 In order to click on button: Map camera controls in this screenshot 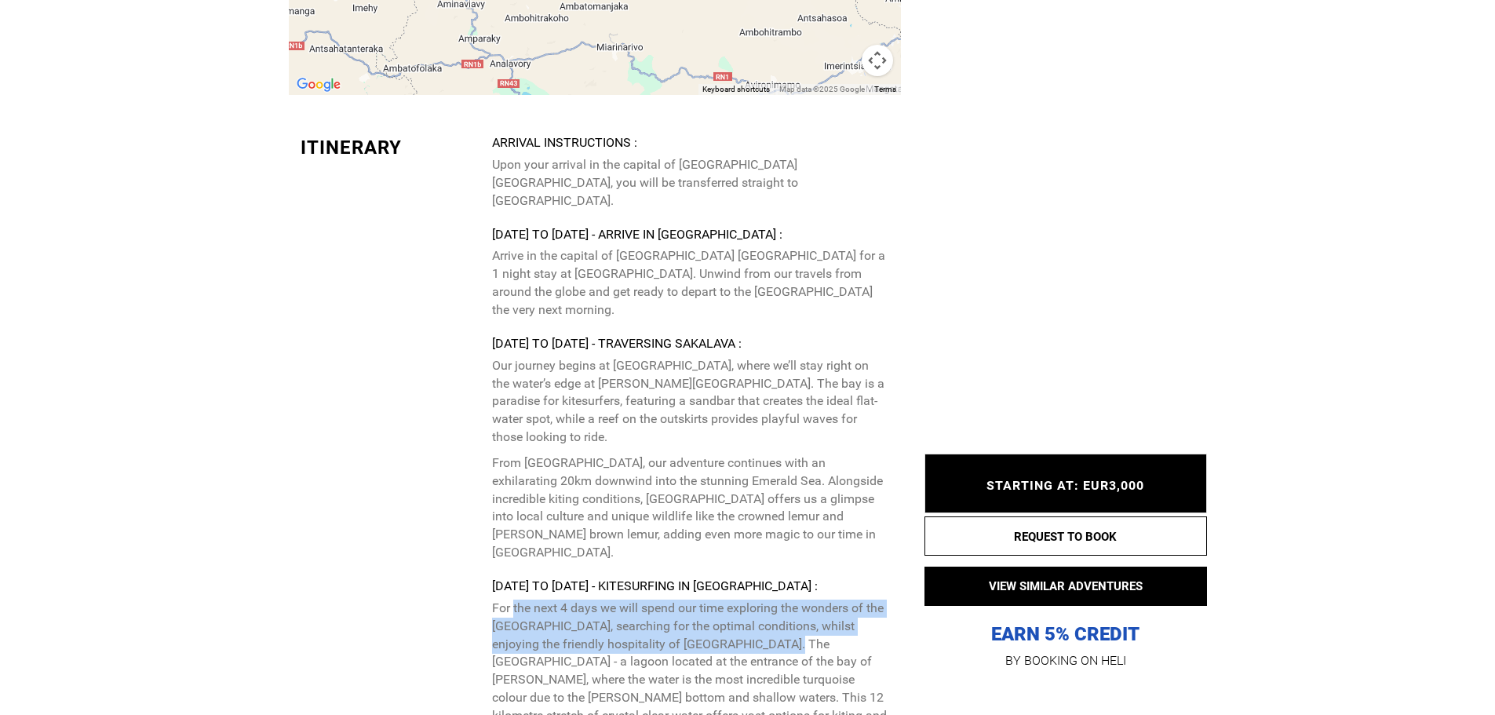, I will do `click(878, 60)`.